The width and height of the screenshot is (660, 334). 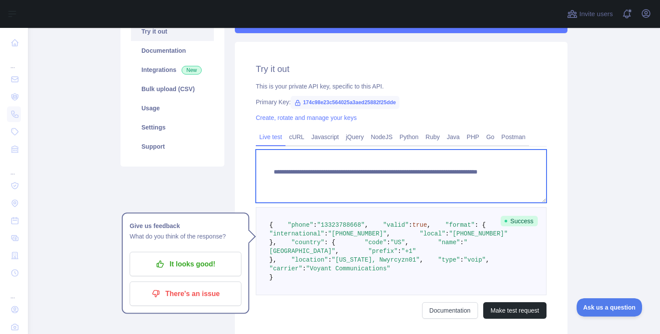 What do you see at coordinates (420, 225) in the screenshot?
I see `span: true` at bounding box center [420, 225].